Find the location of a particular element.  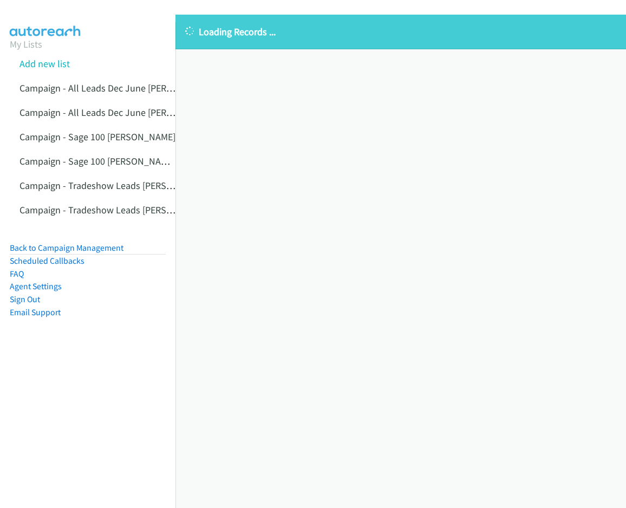

a: Back to Campaign Management is located at coordinates (67, 247).